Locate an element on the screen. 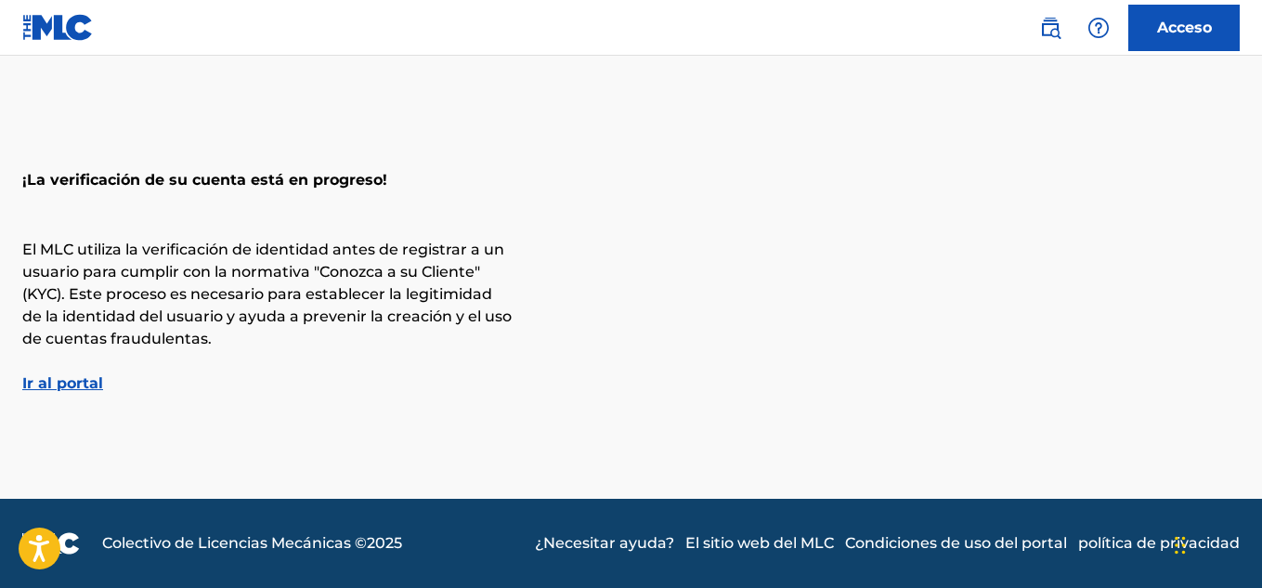  font: política de privacidad is located at coordinates (1159, 542).